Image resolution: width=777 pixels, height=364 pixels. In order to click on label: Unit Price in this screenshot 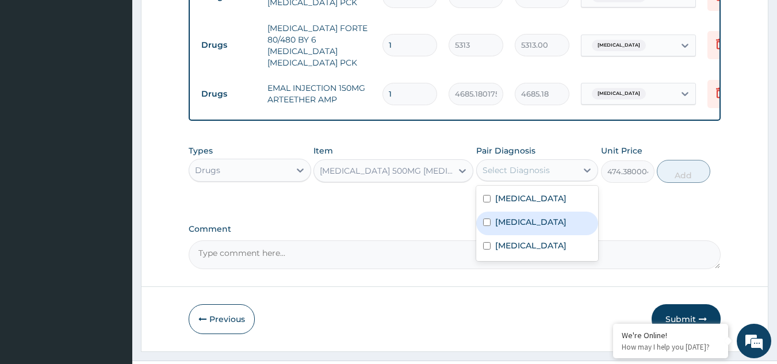, I will do `click(622, 151)`.